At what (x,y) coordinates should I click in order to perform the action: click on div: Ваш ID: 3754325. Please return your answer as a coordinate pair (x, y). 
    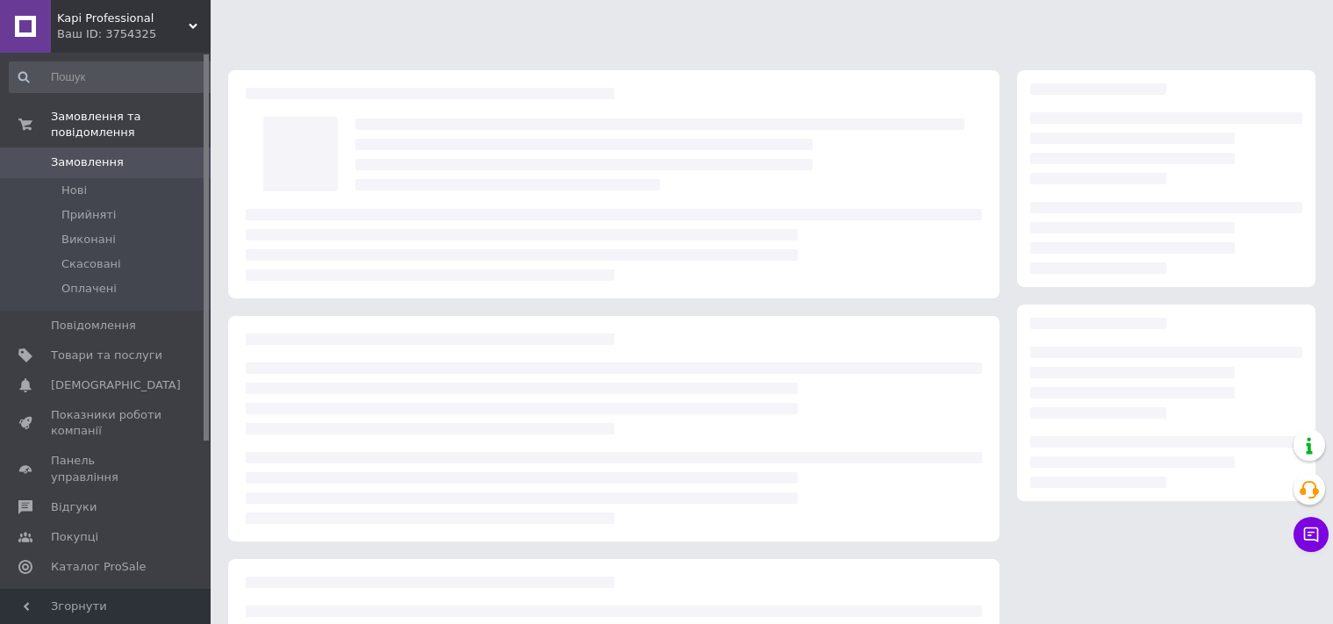
    Looking at the image, I should click on (133, 34).